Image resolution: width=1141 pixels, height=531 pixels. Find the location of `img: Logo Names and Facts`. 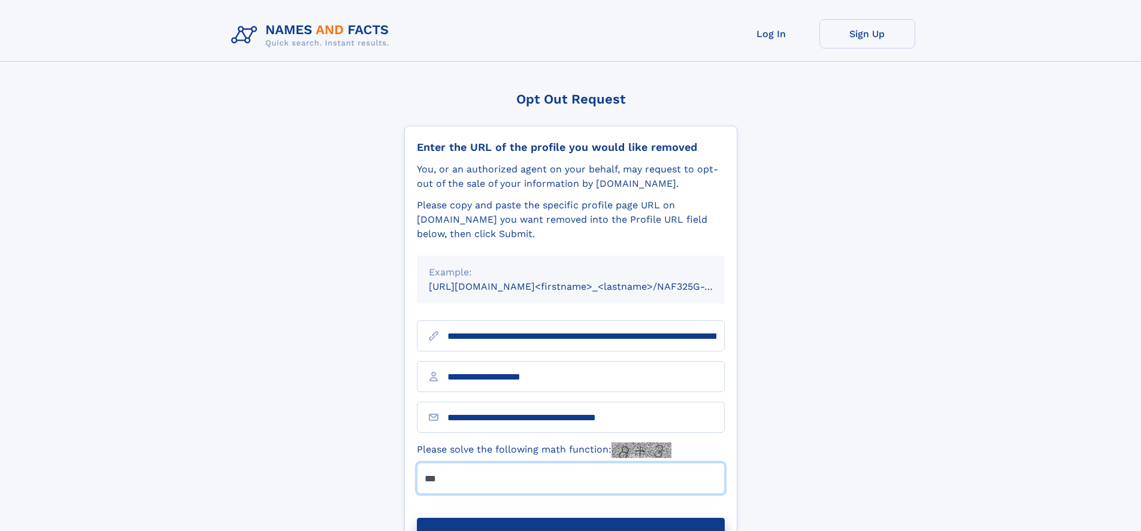

img: Logo Names and Facts is located at coordinates (313, 35).